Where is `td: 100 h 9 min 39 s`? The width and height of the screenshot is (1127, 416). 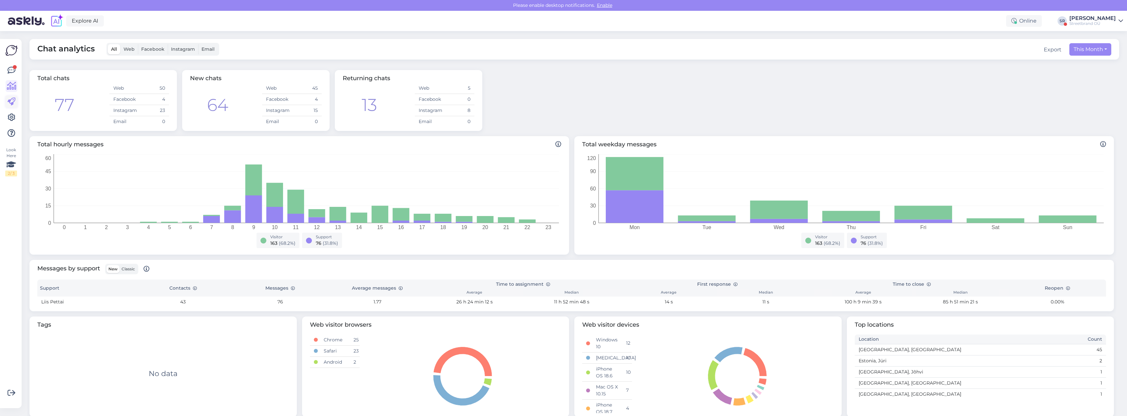 td: 100 h 9 min 39 s is located at coordinates (863, 302).